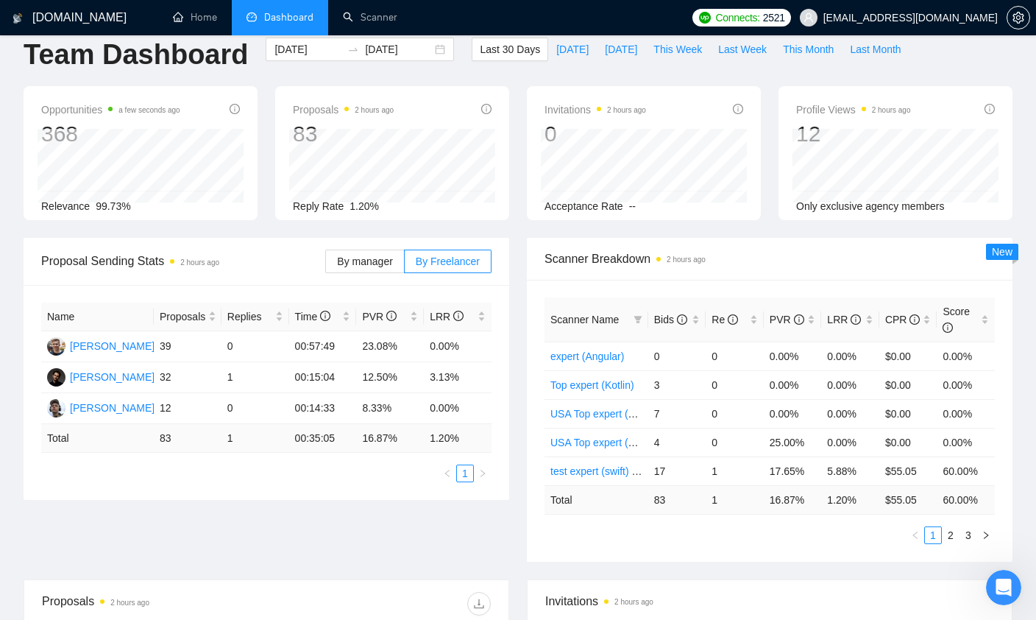  I want to click on span: CPR, so click(902, 319).